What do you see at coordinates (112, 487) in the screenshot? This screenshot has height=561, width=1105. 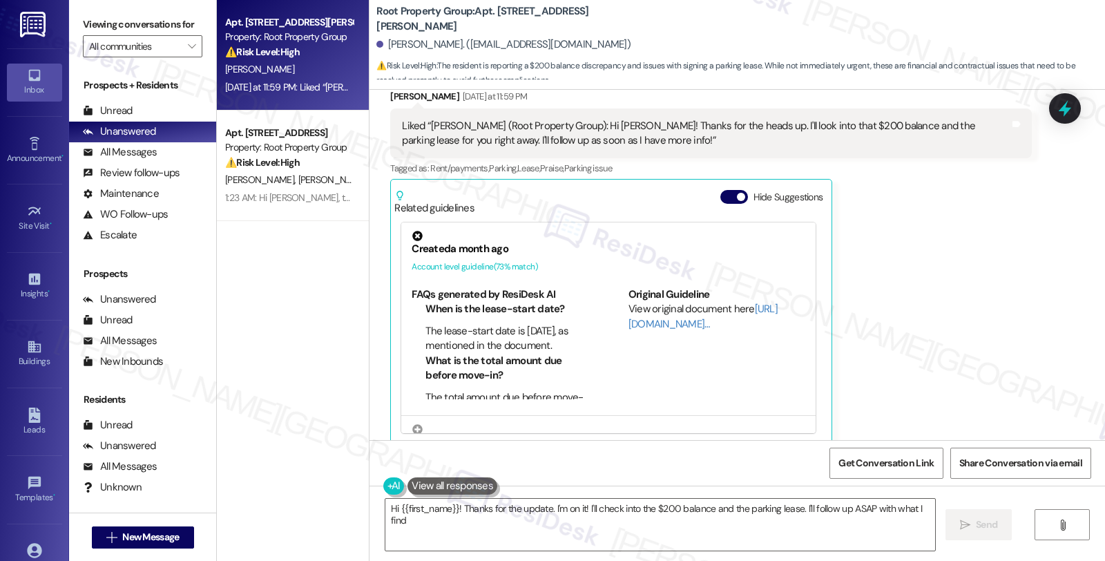 I see `div: Unknown` at bounding box center [112, 487].